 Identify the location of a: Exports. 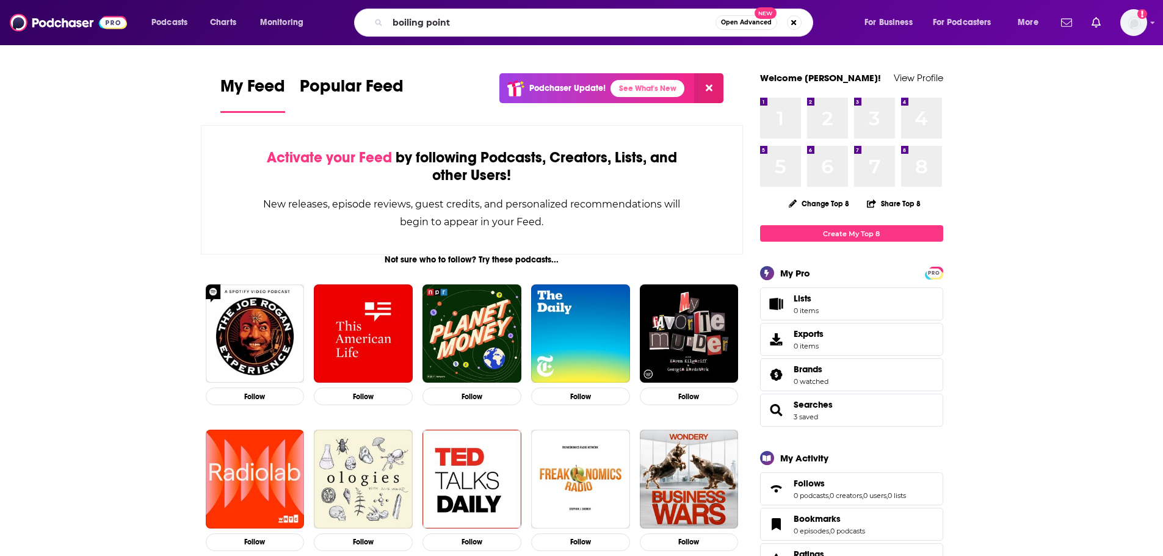
(852, 339).